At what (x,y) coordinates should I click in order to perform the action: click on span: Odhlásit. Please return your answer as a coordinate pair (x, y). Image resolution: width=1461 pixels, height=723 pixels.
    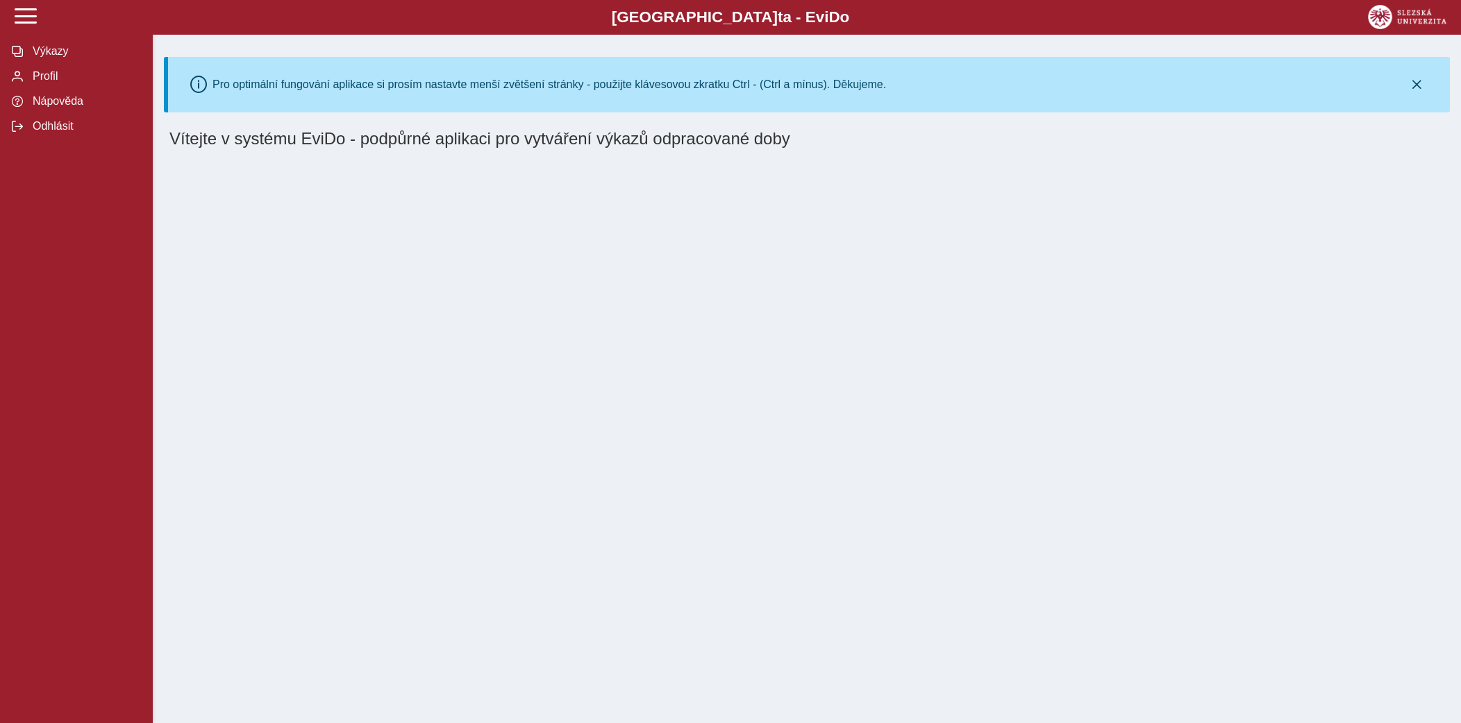
    Looking at the image, I should click on (85, 126).